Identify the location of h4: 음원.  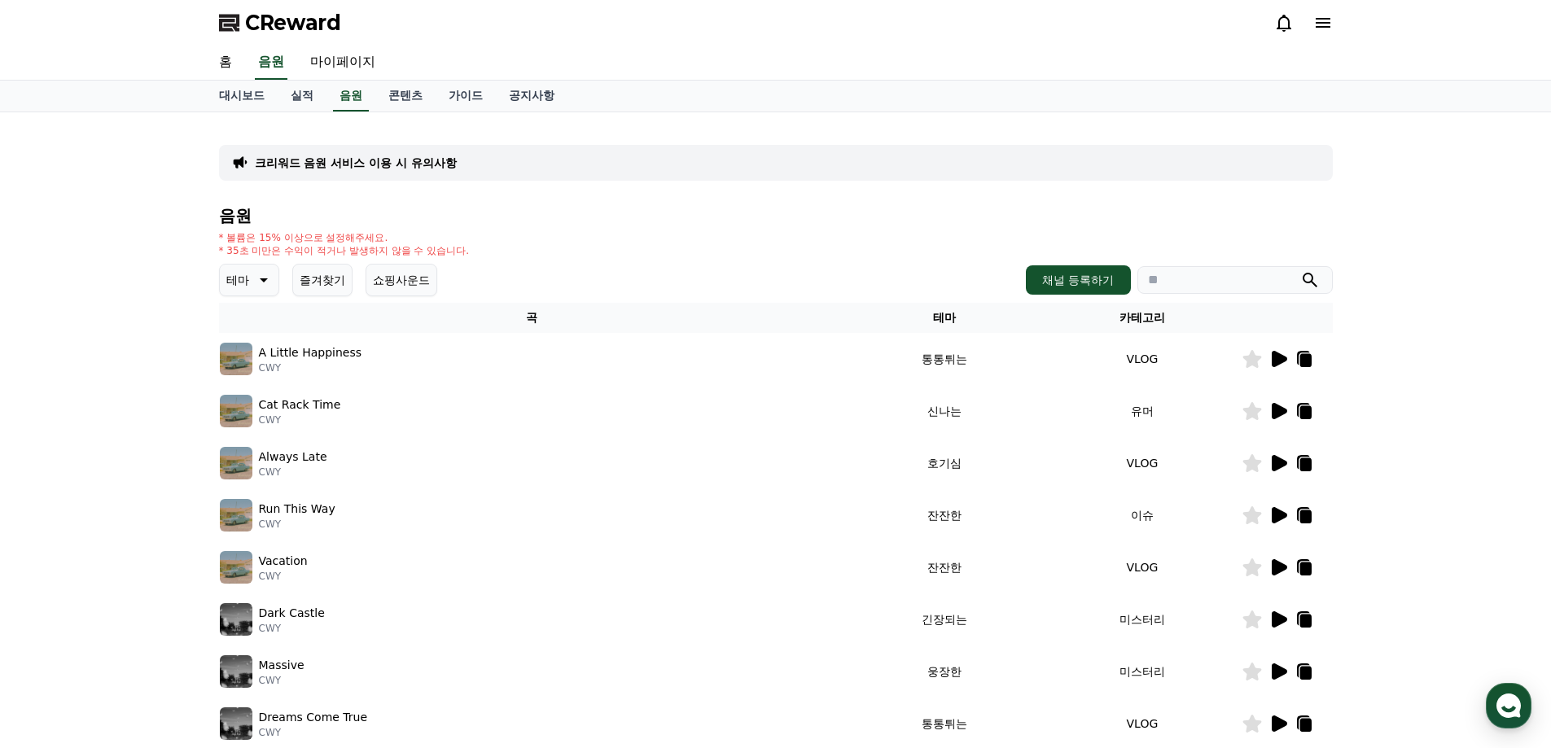
(776, 216).